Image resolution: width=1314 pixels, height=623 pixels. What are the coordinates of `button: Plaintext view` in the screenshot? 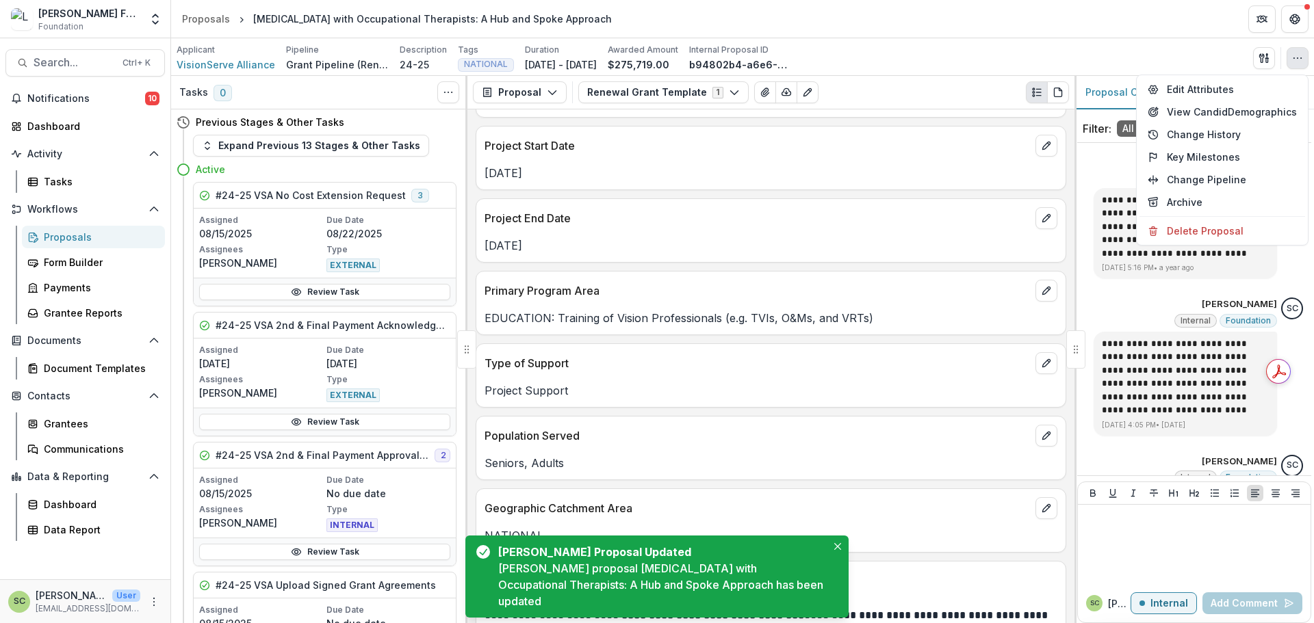 It's located at (1037, 92).